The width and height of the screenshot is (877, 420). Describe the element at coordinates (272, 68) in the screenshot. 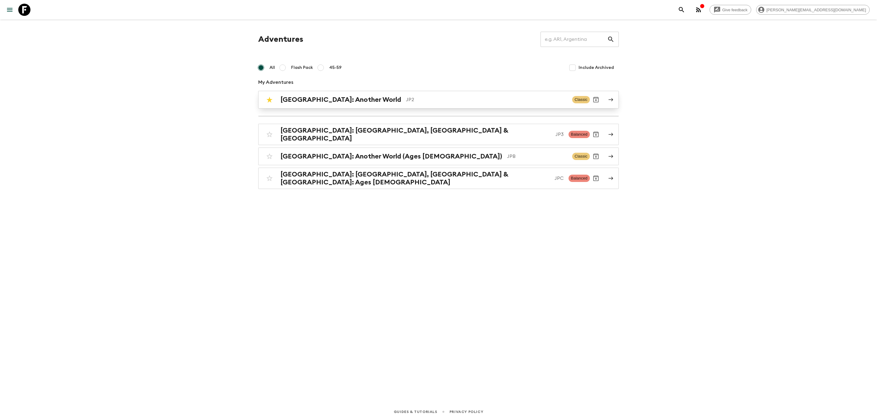

I see `span: All` at that location.